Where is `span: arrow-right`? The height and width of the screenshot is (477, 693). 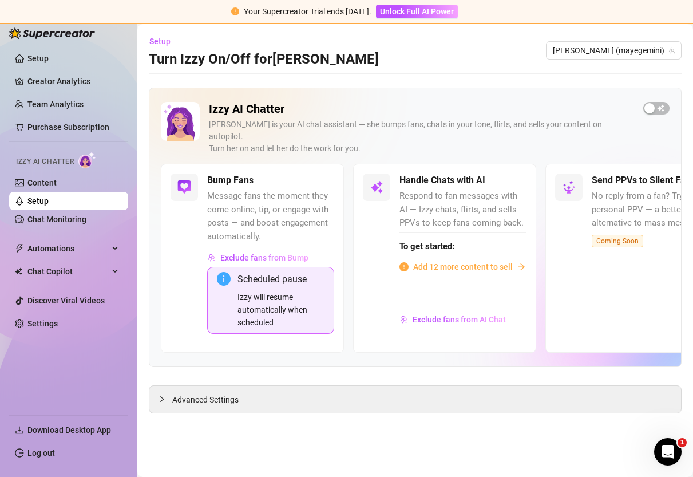 span: arrow-right is located at coordinates (521, 267).